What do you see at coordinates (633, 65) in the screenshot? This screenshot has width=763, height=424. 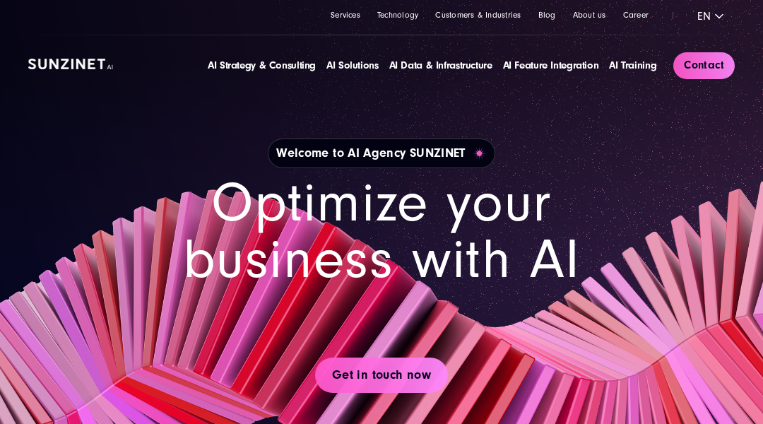 I see `a: AI Training` at bounding box center [633, 65].